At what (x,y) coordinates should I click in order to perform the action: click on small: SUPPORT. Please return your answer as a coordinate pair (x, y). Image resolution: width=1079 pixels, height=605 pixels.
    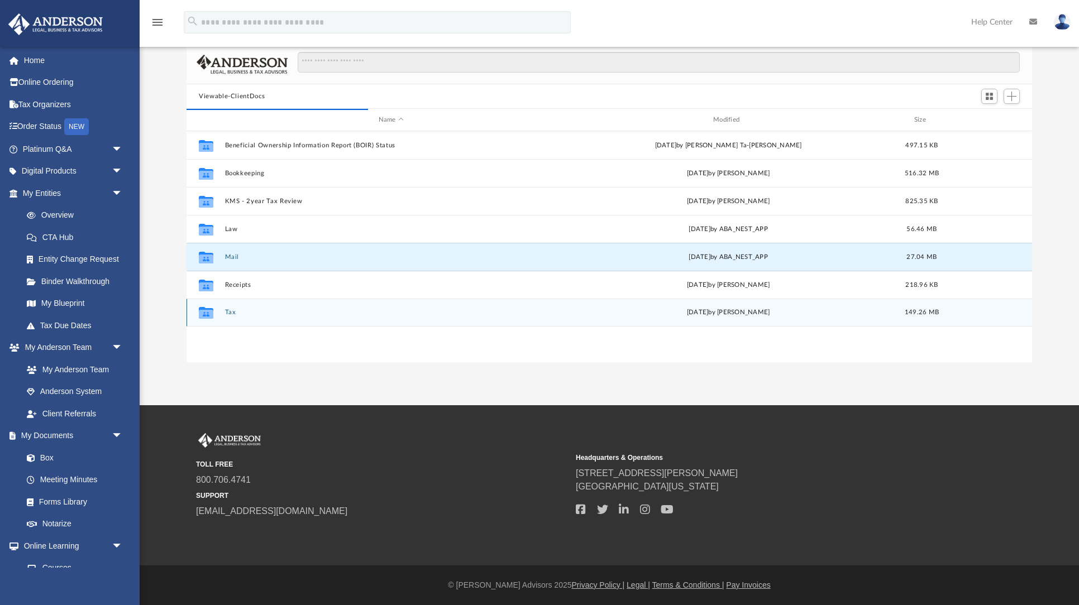
    Looking at the image, I should click on (382, 496).